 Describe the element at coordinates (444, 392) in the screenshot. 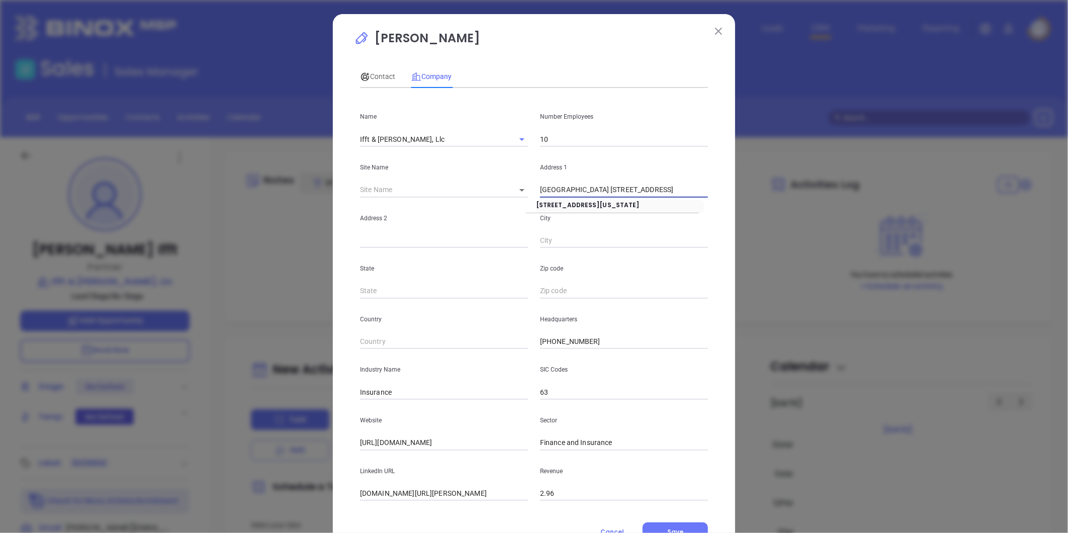

I see `input: Industry Name` at that location.